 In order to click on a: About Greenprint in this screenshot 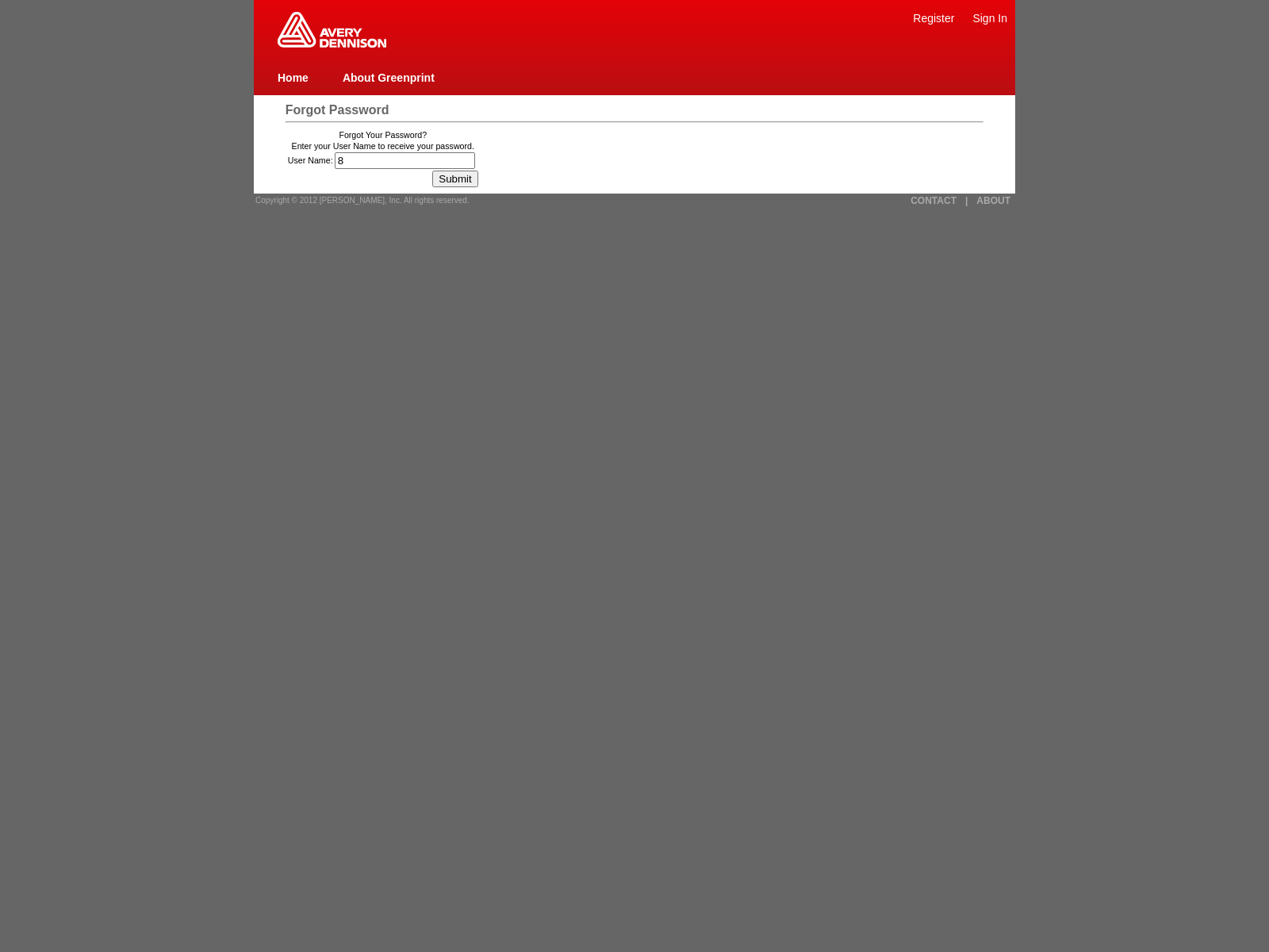, I will do `click(389, 78)`.